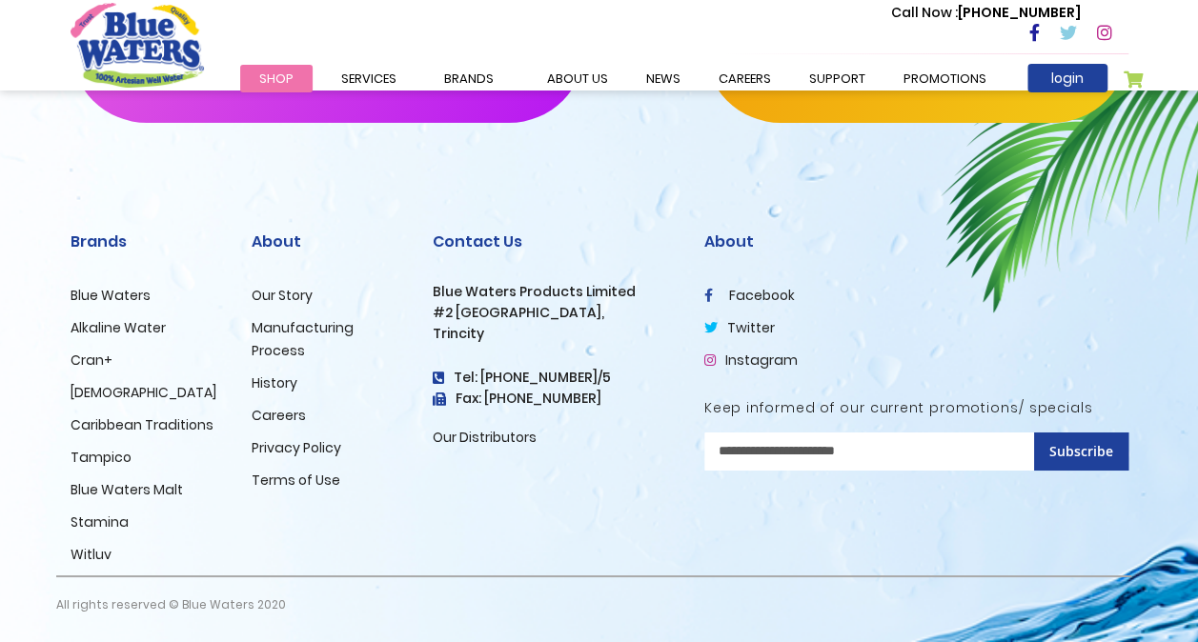  What do you see at coordinates (554, 241) in the screenshot?
I see `h2: Contact Us` at bounding box center [554, 241].